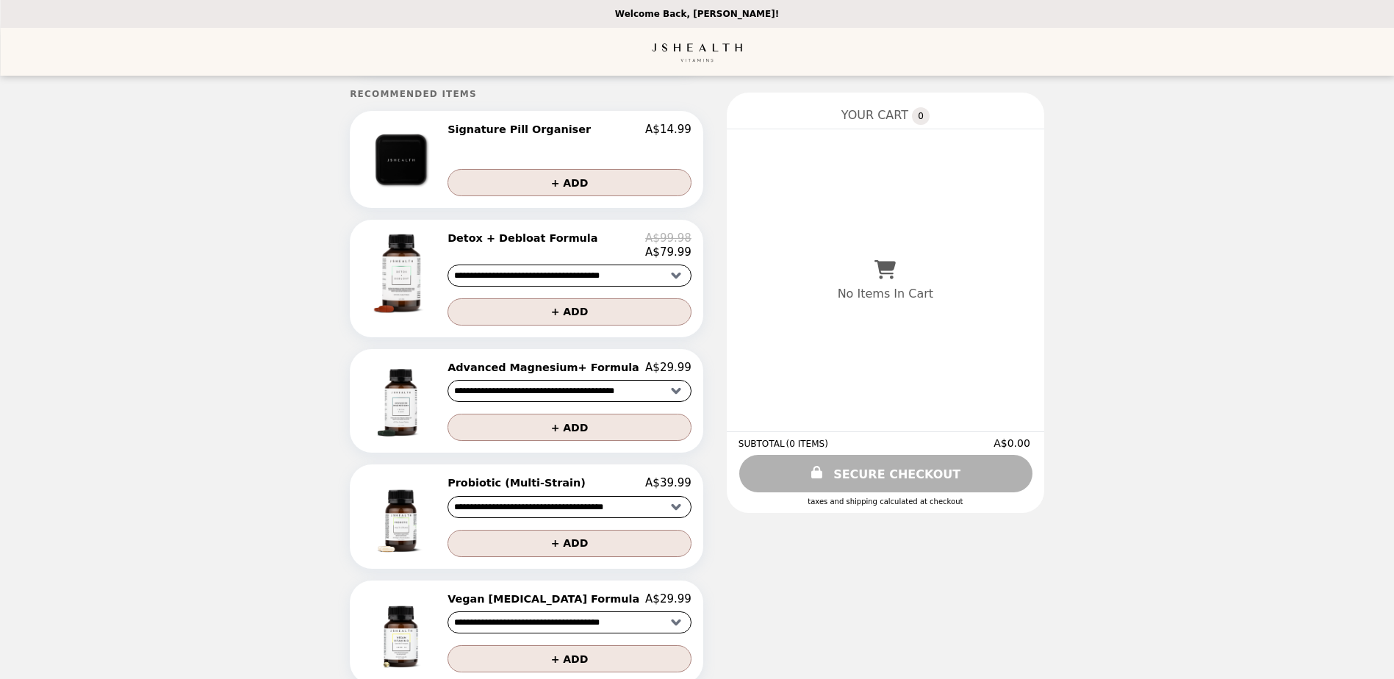 Image resolution: width=1394 pixels, height=679 pixels. What do you see at coordinates (668, 238) in the screenshot?
I see `p: A$99.98` at bounding box center [668, 238].